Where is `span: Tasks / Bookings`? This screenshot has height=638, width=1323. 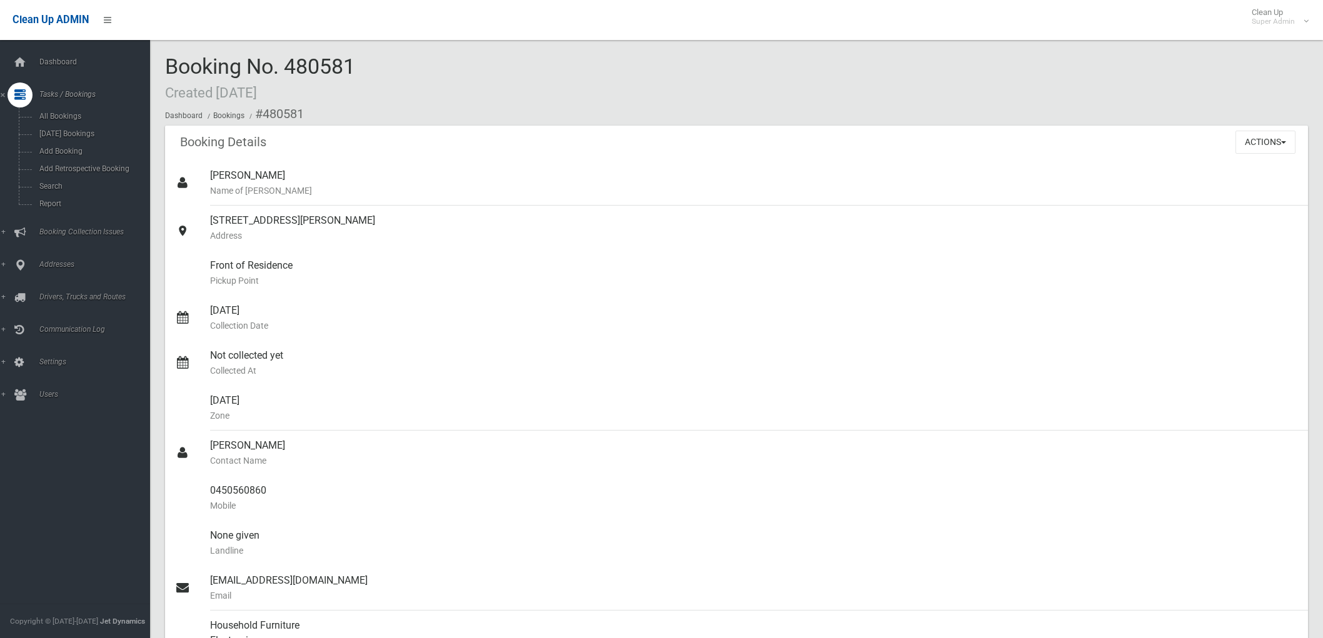 span: Tasks / Bookings is located at coordinates (98, 94).